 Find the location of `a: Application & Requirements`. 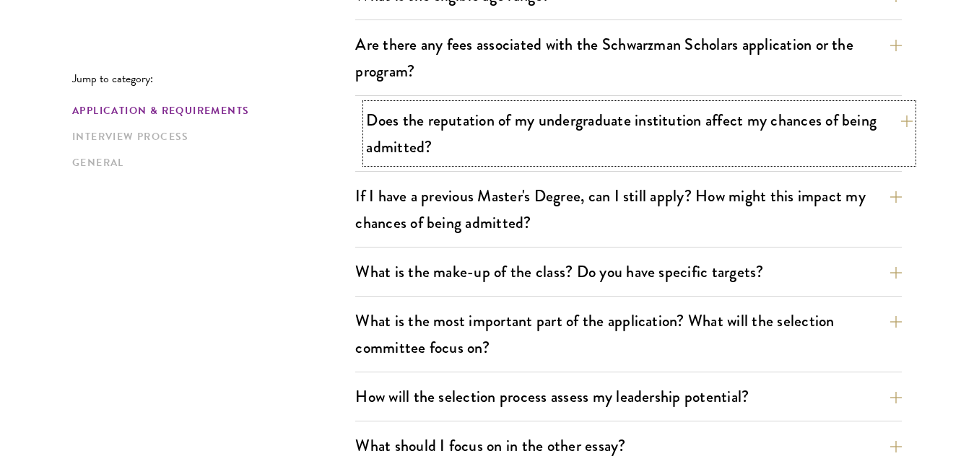

a: Application & Requirements is located at coordinates (209, 110).